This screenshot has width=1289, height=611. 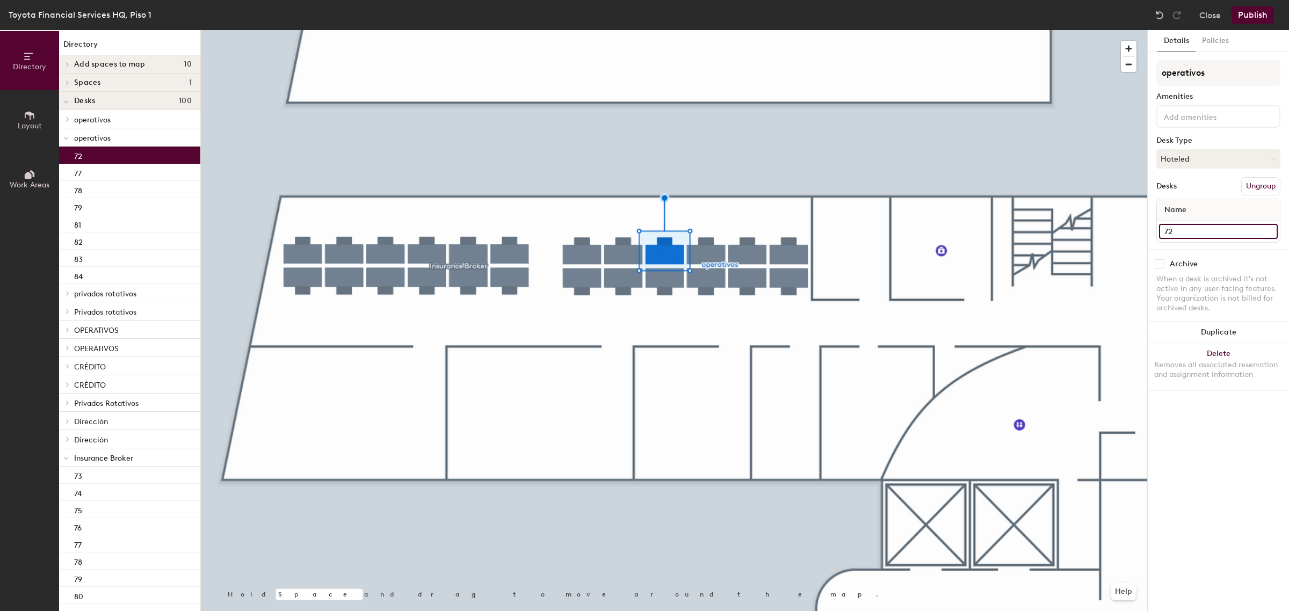 What do you see at coordinates (1218, 370) in the screenshot?
I see `div: Removes all associated reservation and assignment information` at bounding box center [1218, 370].